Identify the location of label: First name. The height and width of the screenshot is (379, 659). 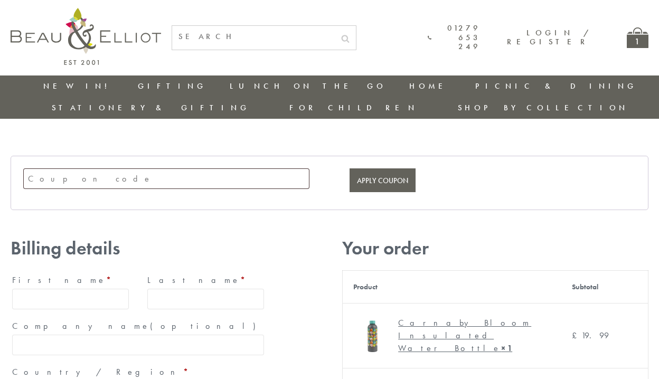
(70, 280).